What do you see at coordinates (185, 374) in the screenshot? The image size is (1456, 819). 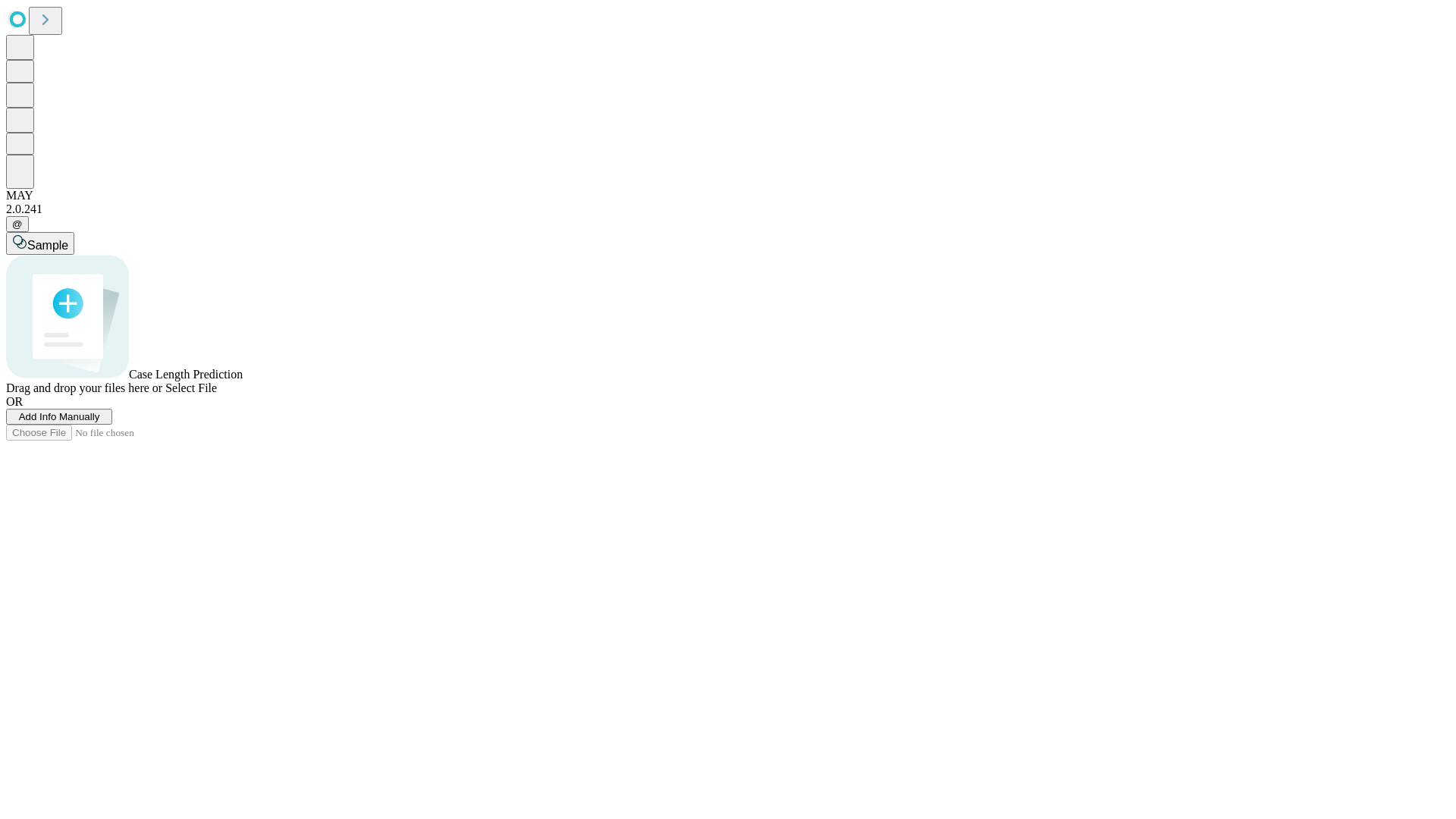 I see `span: Case Length Prediction` at bounding box center [185, 374].